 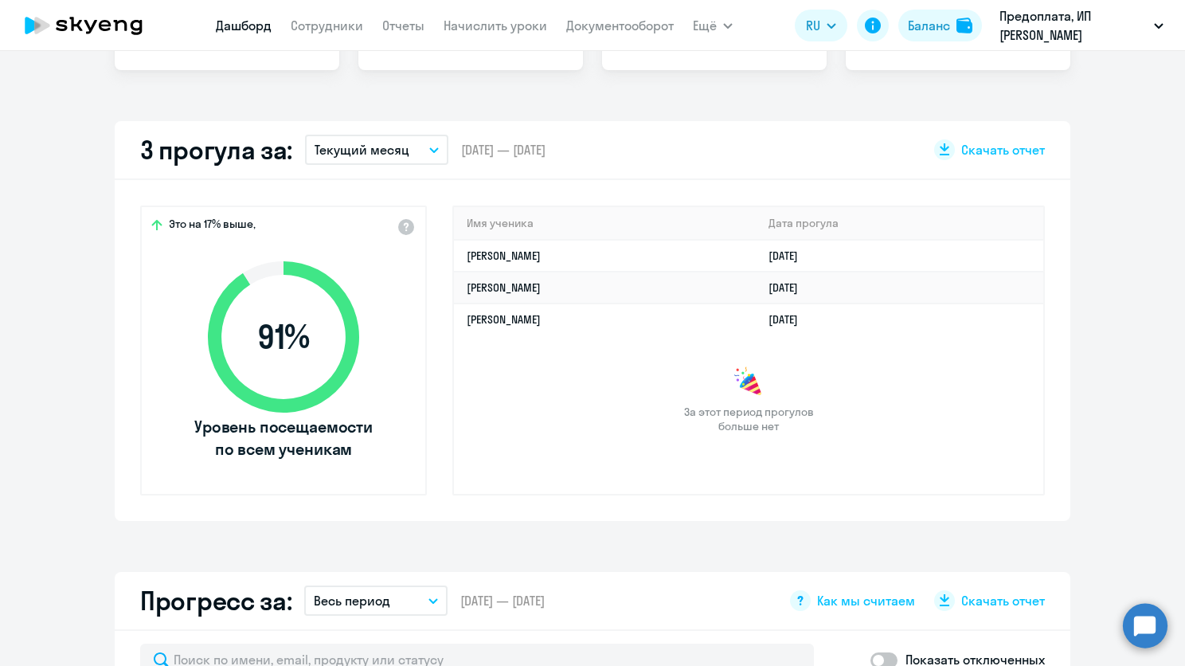 What do you see at coordinates (712, 25) in the screenshot?
I see `button: Ещё` at bounding box center [712, 25].